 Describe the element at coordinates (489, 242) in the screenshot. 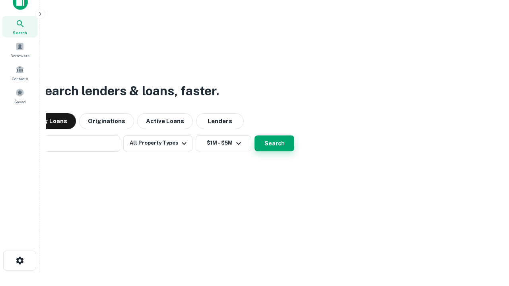

I see `div: Chat Widget` at that location.